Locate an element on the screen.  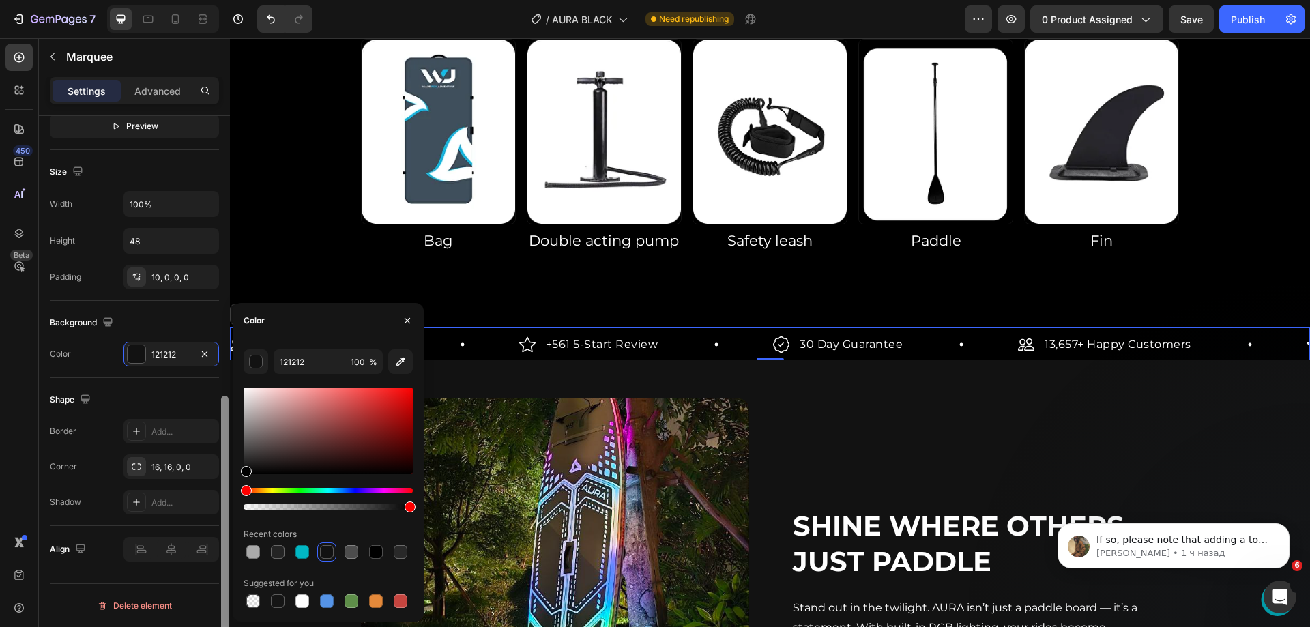
span: Preview is located at coordinates (142, 126).